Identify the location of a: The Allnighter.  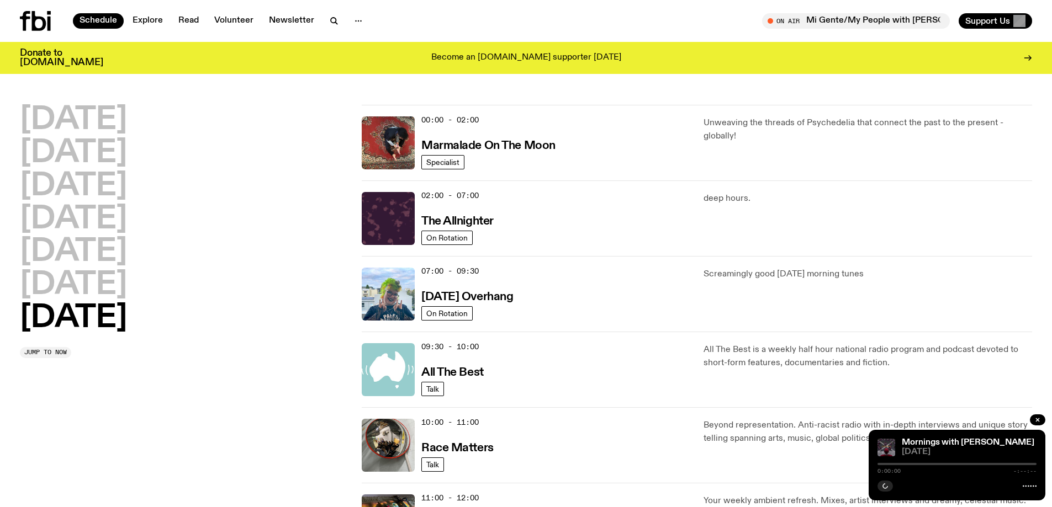
(457, 220).